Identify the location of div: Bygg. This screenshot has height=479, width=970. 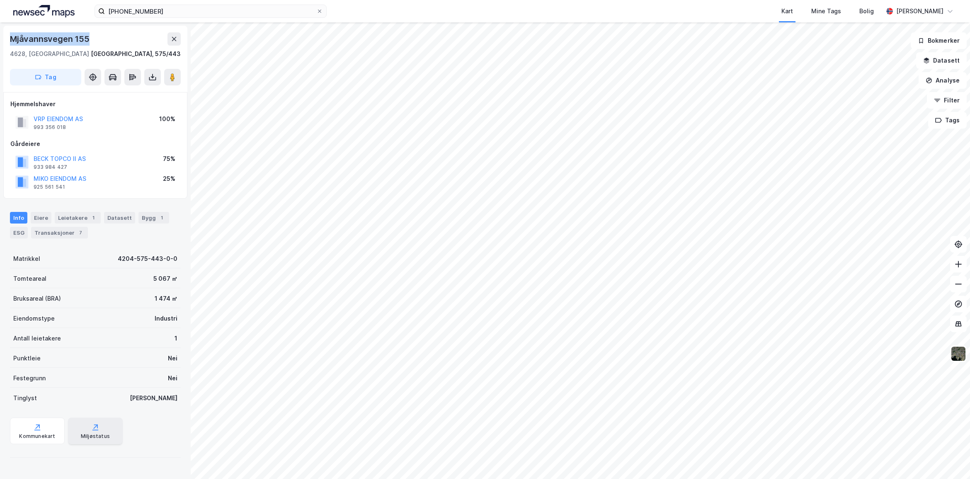
(154, 218).